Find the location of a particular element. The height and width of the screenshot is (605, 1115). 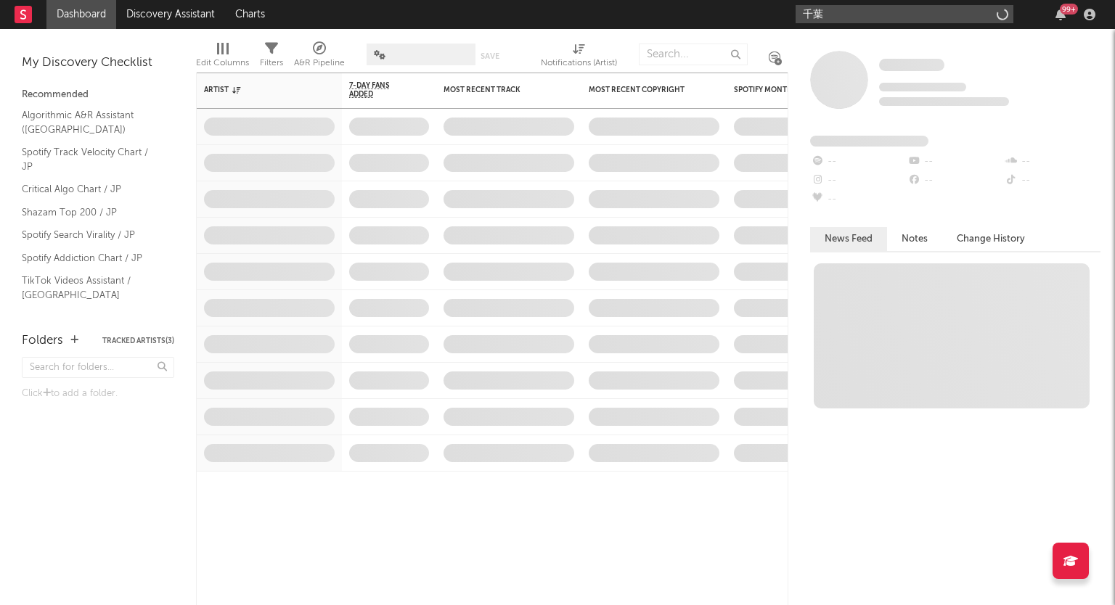

a: Spotify Addiction Chart / JP is located at coordinates (91, 258).